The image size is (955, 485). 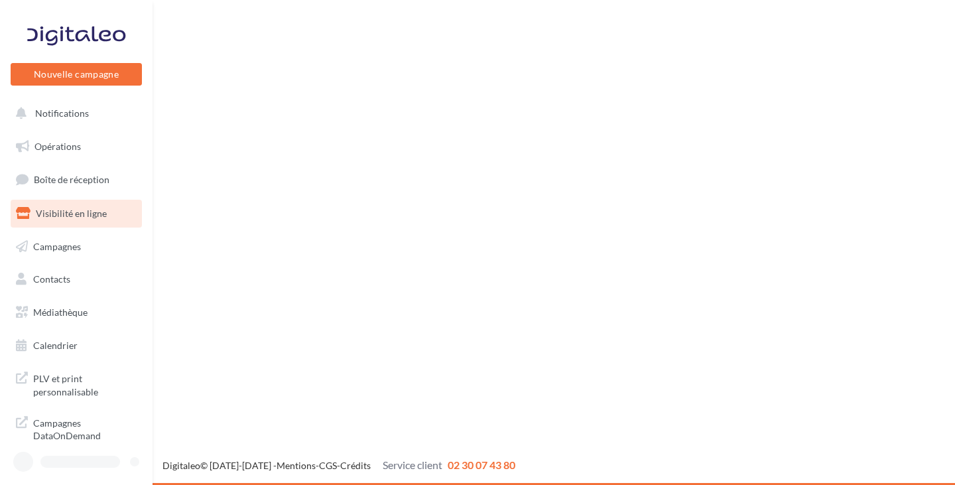 What do you see at coordinates (85, 428) in the screenshot?
I see `span: Campagnes DataOnDemand` at bounding box center [85, 428].